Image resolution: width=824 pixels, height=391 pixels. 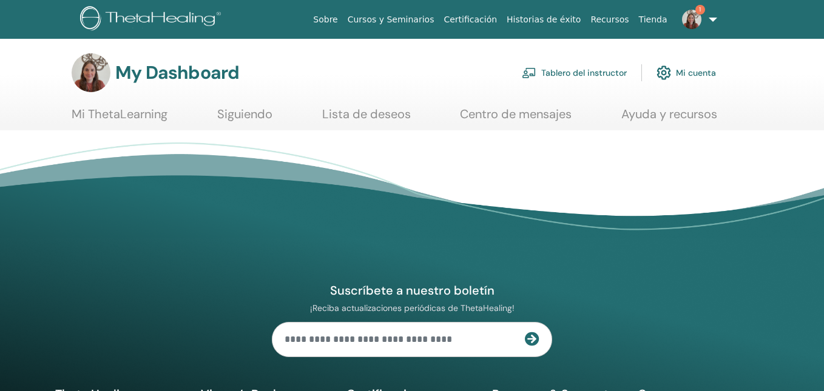 I want to click on a: Mi cuenta, so click(x=686, y=73).